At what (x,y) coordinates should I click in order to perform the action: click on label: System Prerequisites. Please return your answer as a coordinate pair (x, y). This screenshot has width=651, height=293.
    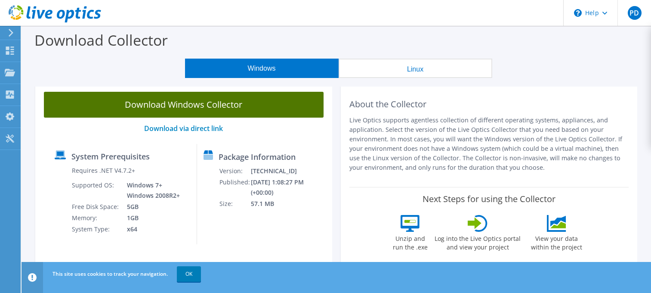
    Looking at the image, I should click on (111, 156).